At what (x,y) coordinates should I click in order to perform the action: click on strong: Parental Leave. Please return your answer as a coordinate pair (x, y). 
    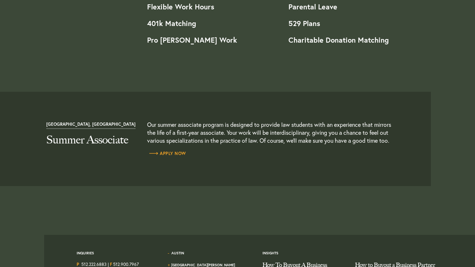
    Looking at the image, I should click on (313, 7).